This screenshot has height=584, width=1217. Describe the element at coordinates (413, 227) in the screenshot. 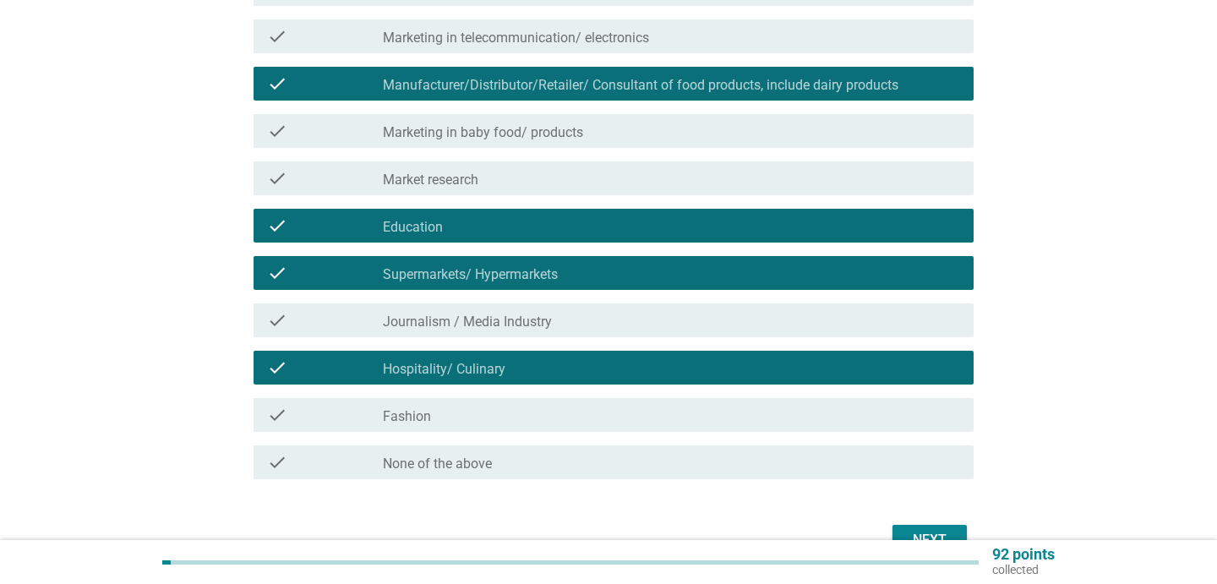

I see `label: Education` at that location.